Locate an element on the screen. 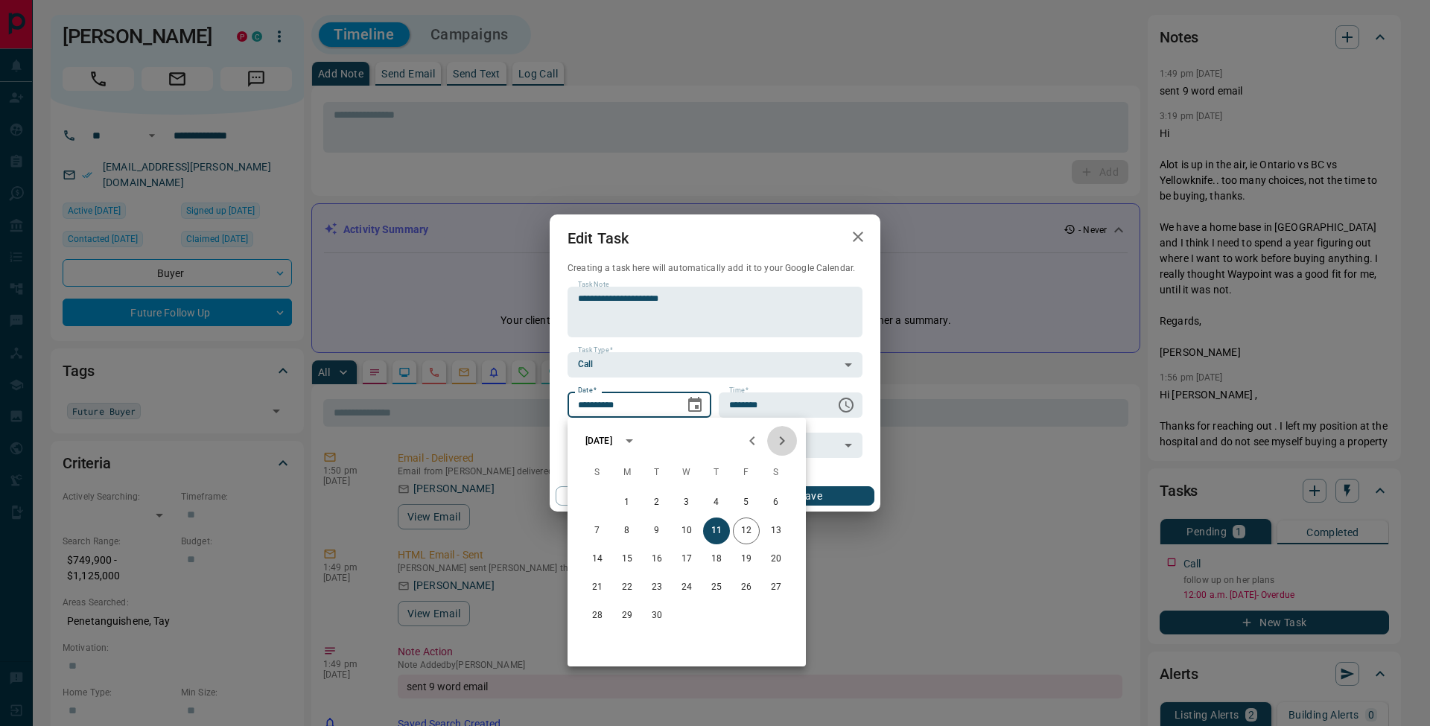 This screenshot has height=726, width=1430. button: 1 is located at coordinates (627, 503).